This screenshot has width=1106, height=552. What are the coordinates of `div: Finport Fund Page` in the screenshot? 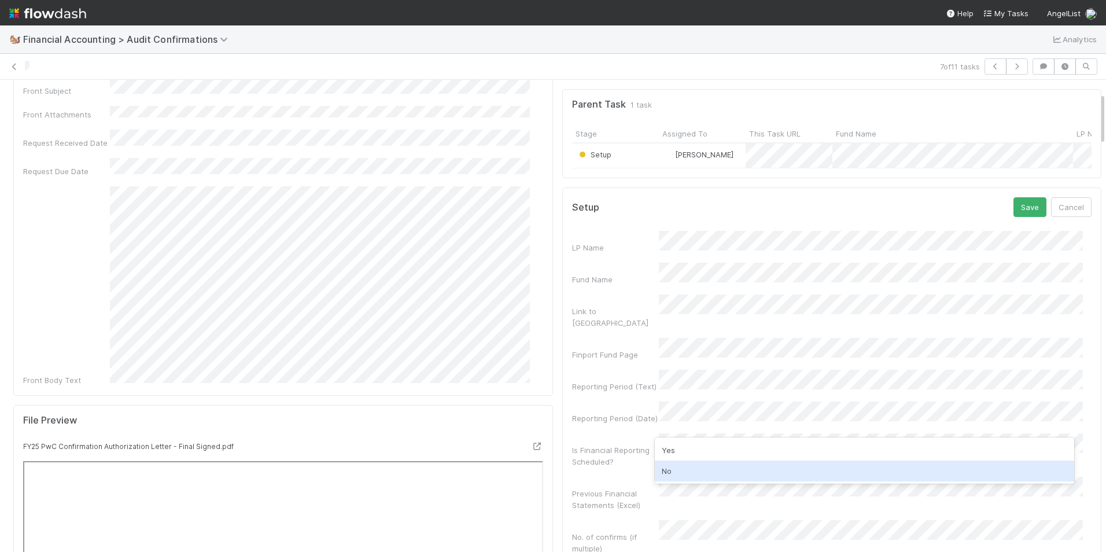 It's located at (616, 355).